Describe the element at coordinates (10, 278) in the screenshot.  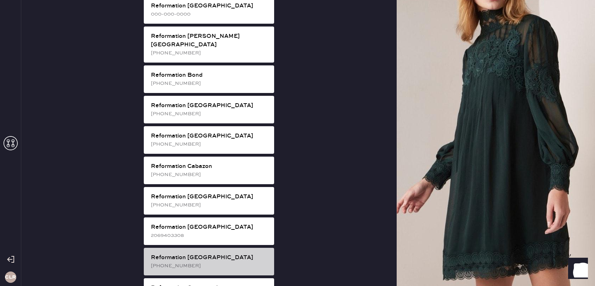
I see `h3: CLR` at that location.